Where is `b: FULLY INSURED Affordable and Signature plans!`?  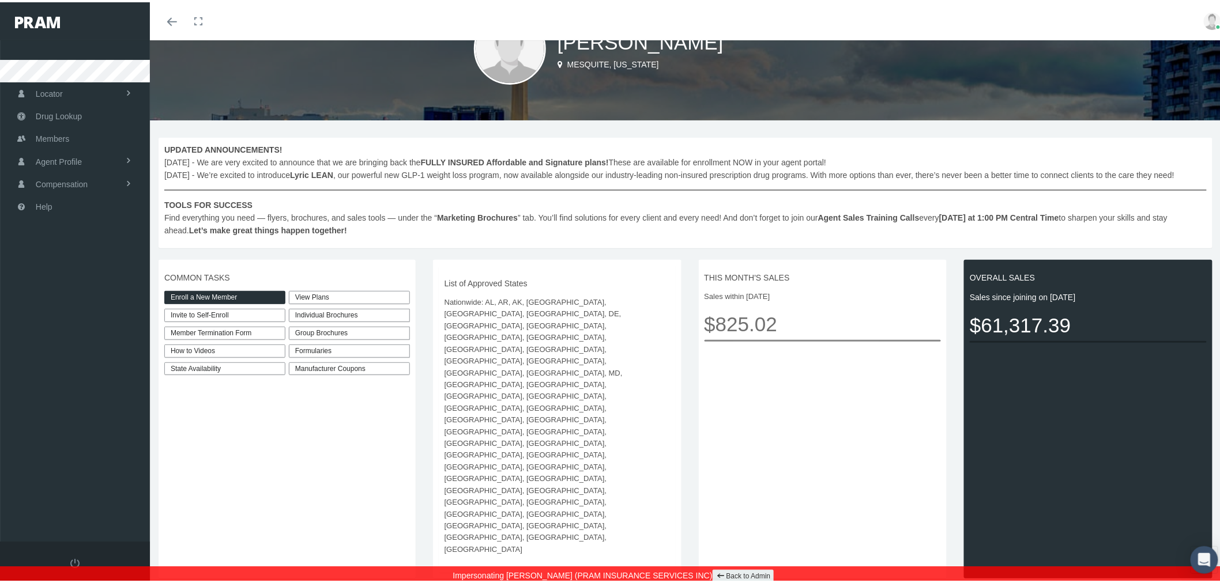
b: FULLY INSURED Affordable and Signature plans! is located at coordinates (515, 160).